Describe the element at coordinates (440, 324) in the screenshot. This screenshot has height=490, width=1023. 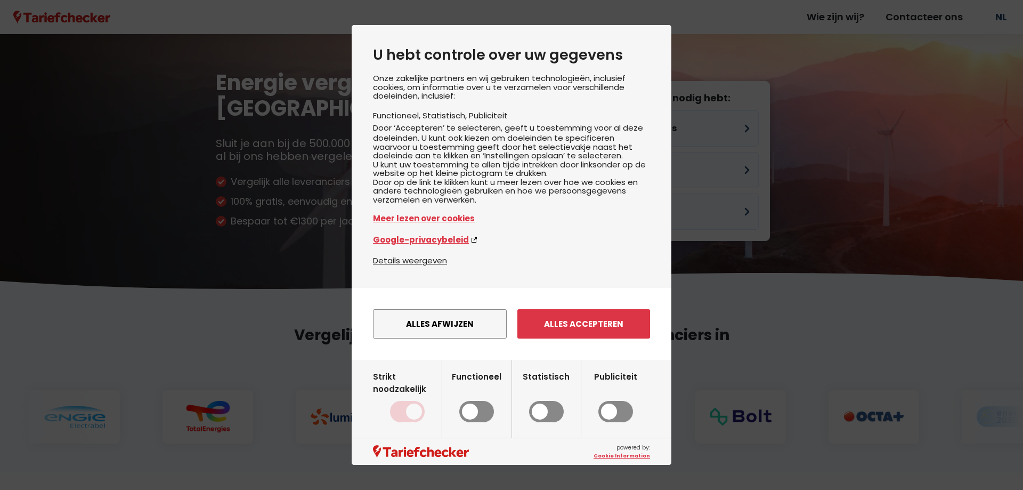
I see `button: Alles afwijzen` at that location.